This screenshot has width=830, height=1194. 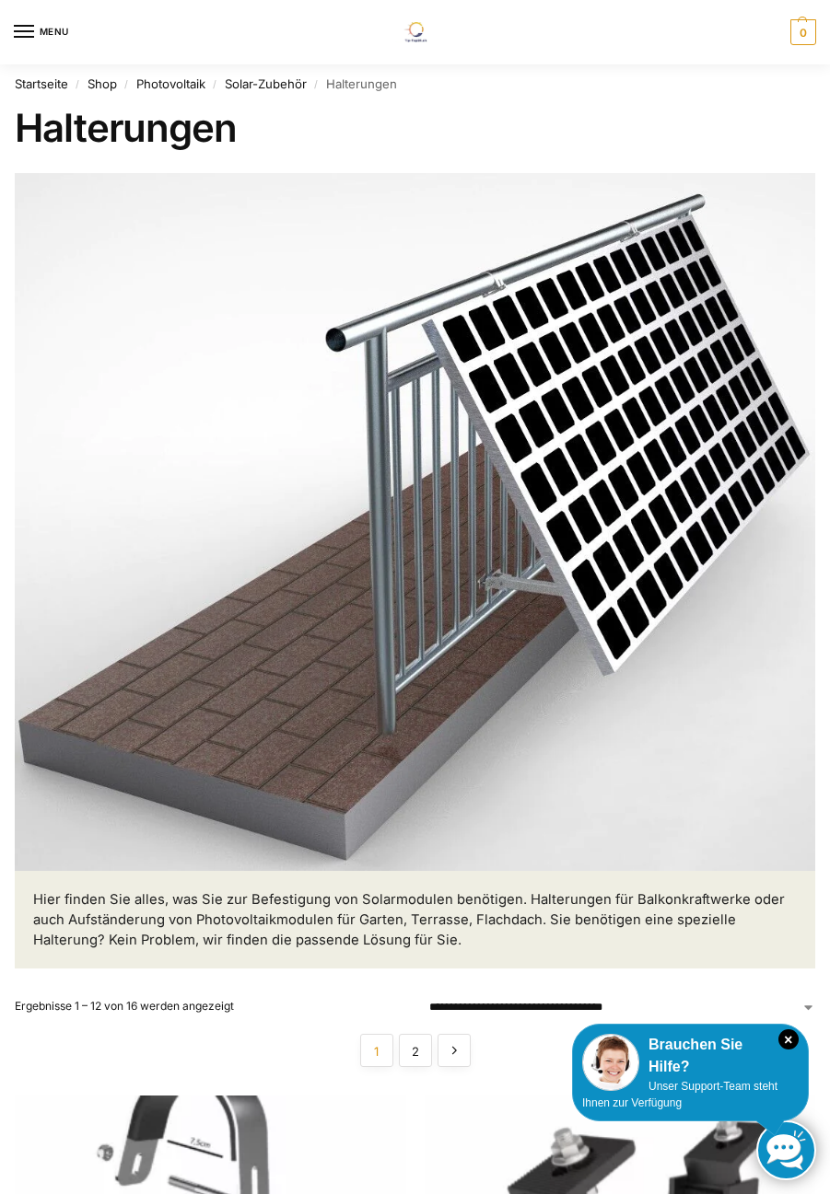 What do you see at coordinates (414, 85) in the screenshot?
I see `nav: Breadcrumb` at bounding box center [414, 85].